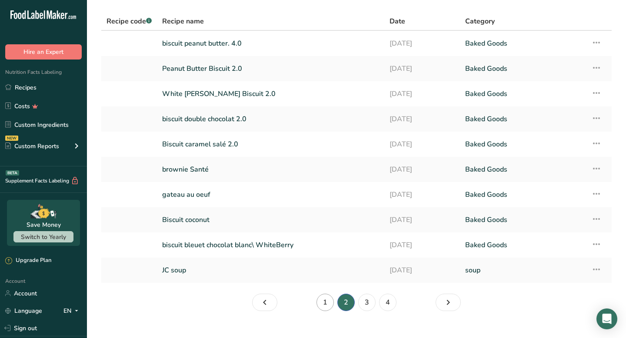 This screenshot has height=338, width=626. Describe the element at coordinates (183, 21) in the screenshot. I see `span: Recipe name` at that location.